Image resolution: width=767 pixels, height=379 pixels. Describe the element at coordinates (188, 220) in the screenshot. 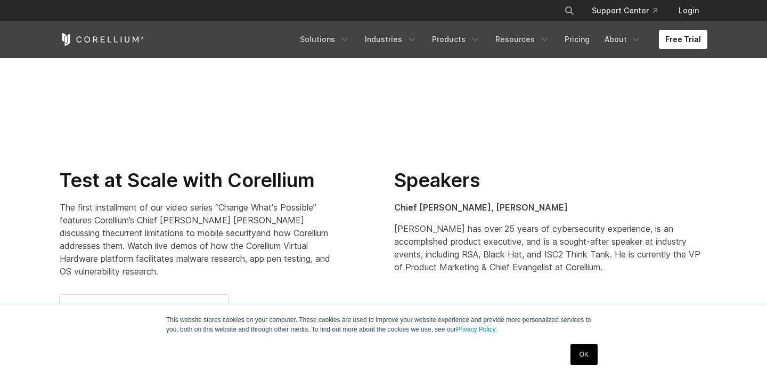

I see `span: The first installment of our video series “Change What's Possible” features Corellium’s Chief [PE...` at that location.